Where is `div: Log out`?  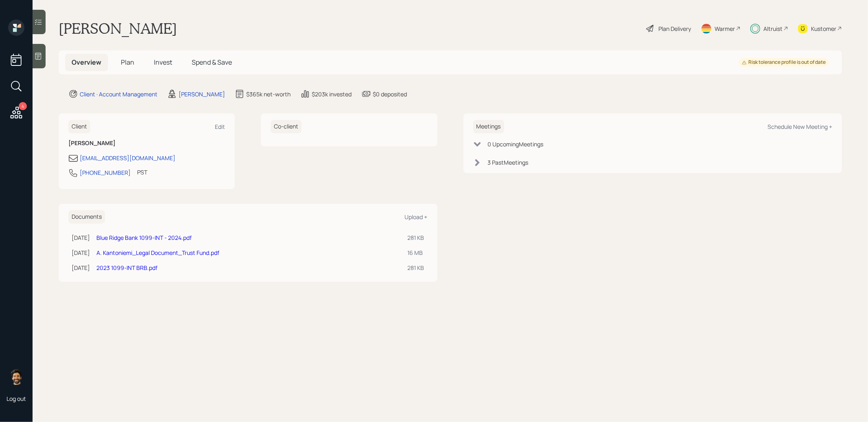
div: Log out is located at coordinates (16, 399).